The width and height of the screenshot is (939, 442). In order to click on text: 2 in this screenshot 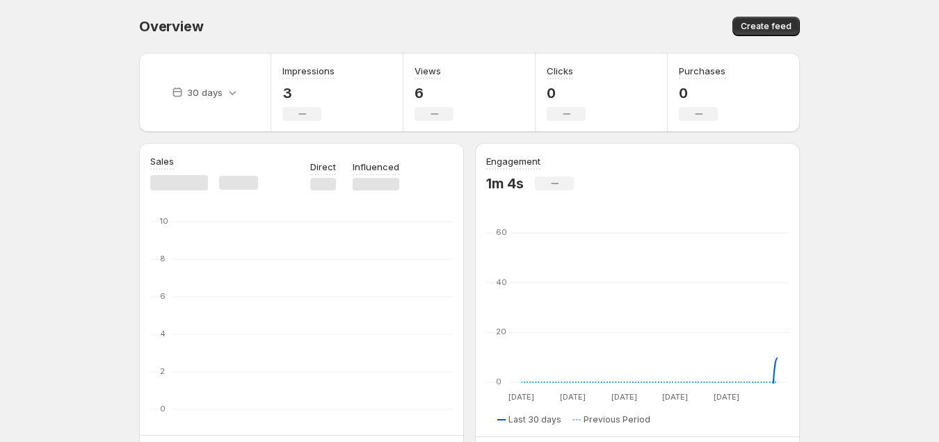, I will do `click(162, 371)`.